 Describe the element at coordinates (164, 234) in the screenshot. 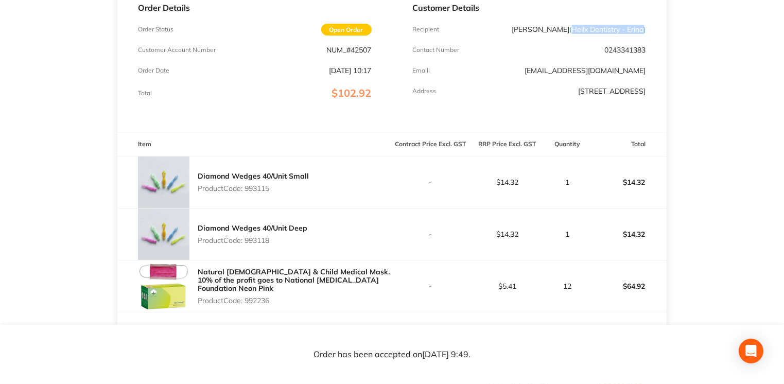

I see `img: aHB3eTIwaQ` at that location.